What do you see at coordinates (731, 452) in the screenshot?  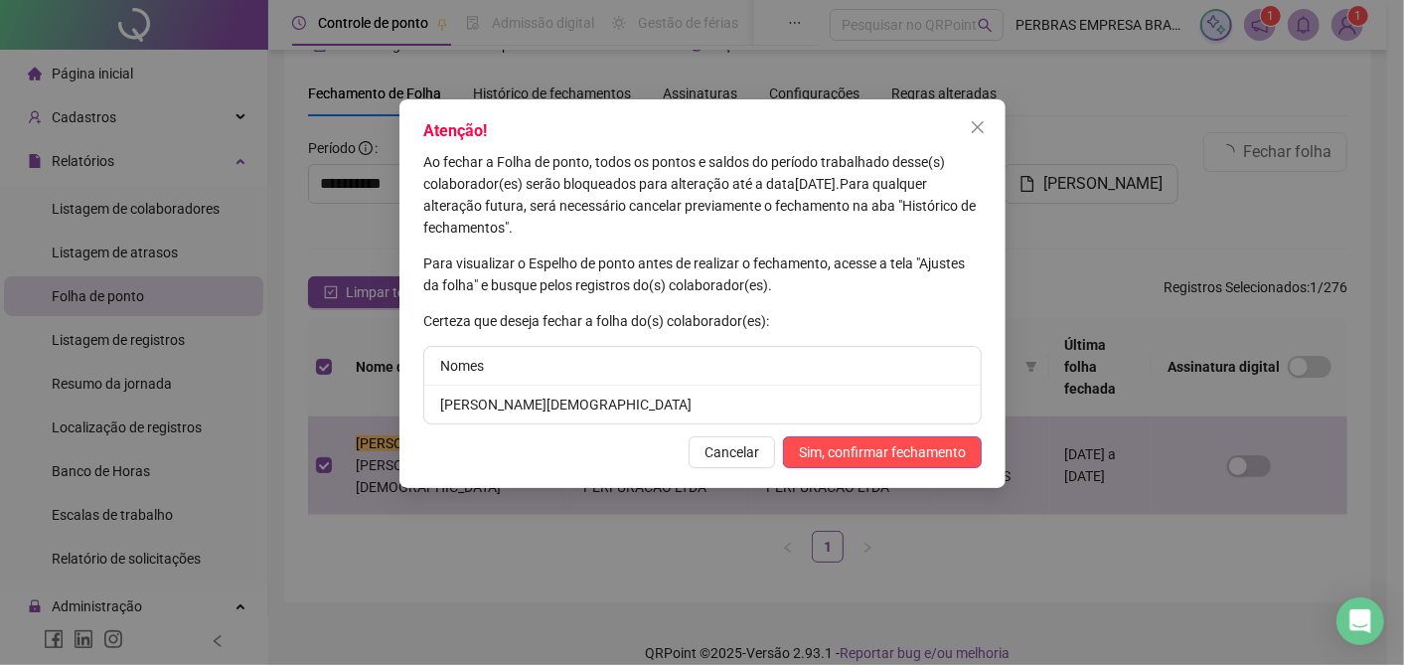 I see `button: Cancelar` at bounding box center [731, 452].